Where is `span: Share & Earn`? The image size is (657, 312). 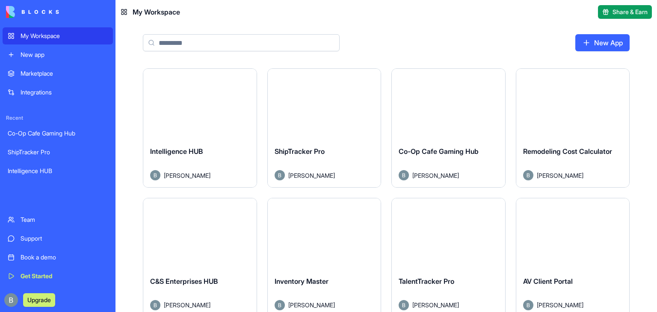
span: Share & Earn is located at coordinates (630, 12).